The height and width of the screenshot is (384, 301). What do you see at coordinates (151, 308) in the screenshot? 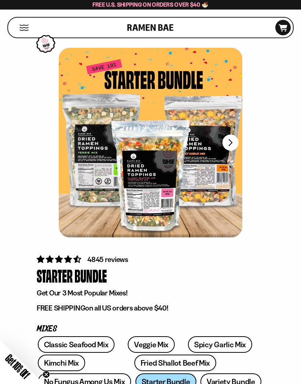
I see `p: on all US orders above $40!` at bounding box center [151, 308].